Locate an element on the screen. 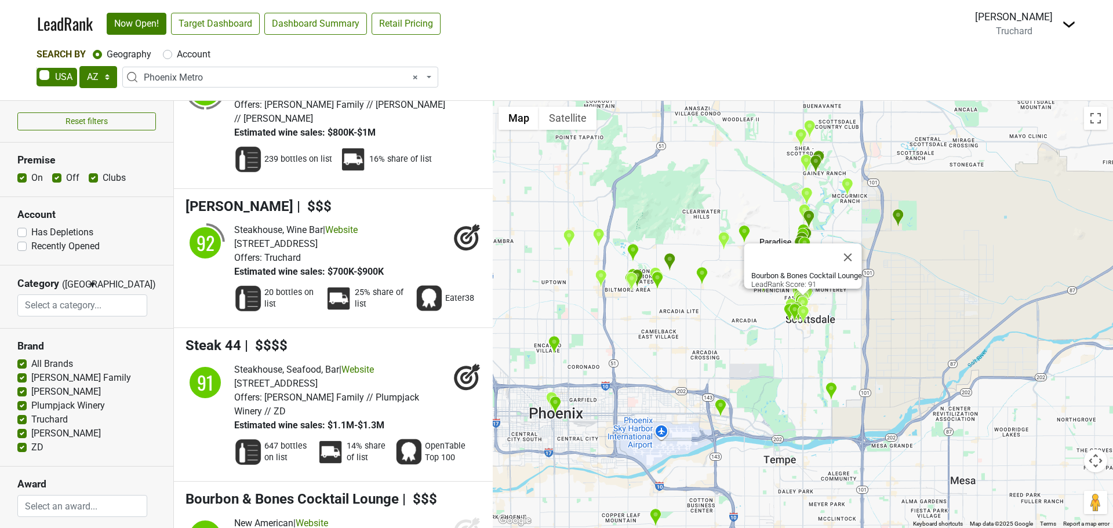  div: 92 is located at coordinates (205, 243).